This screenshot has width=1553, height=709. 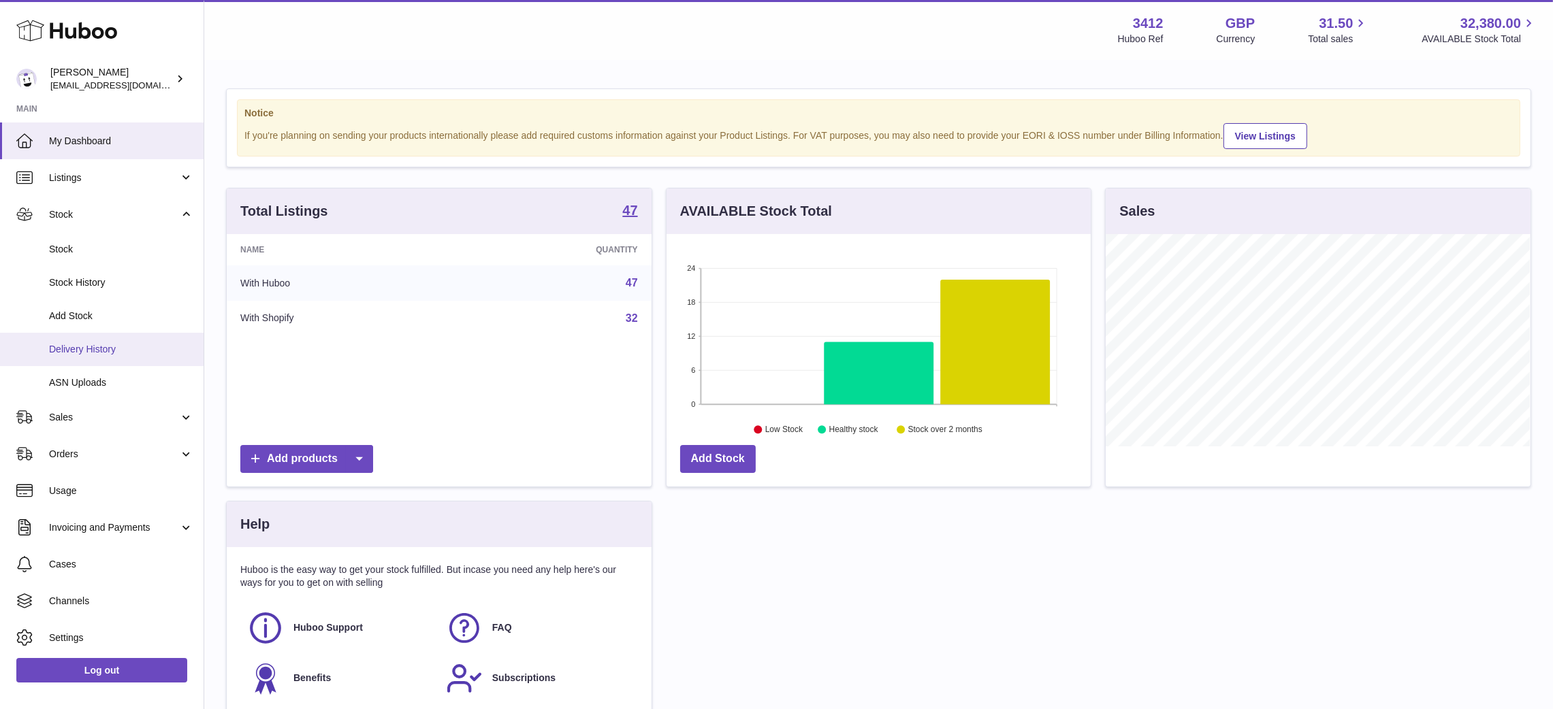 I want to click on span: AVAILABLE Stock Total, so click(x=1479, y=39).